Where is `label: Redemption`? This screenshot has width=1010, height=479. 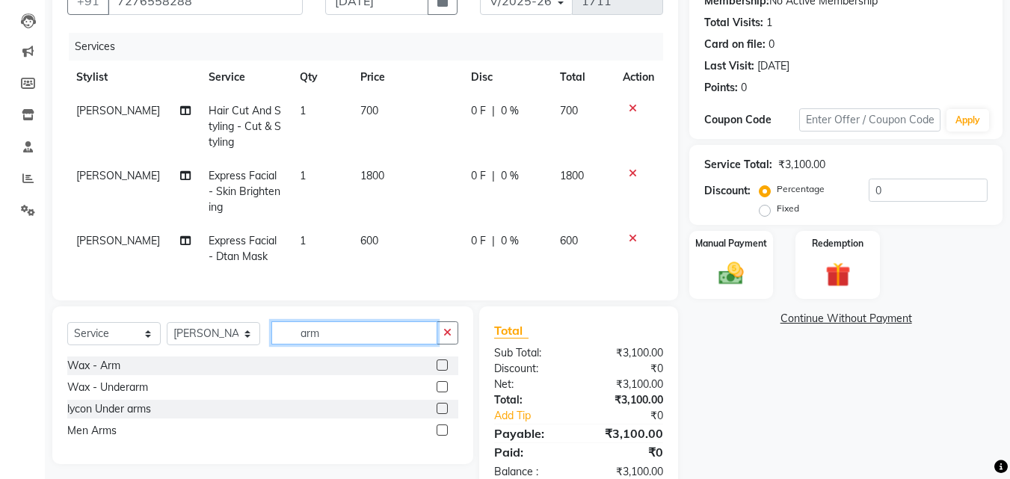 label: Redemption is located at coordinates (837, 244).